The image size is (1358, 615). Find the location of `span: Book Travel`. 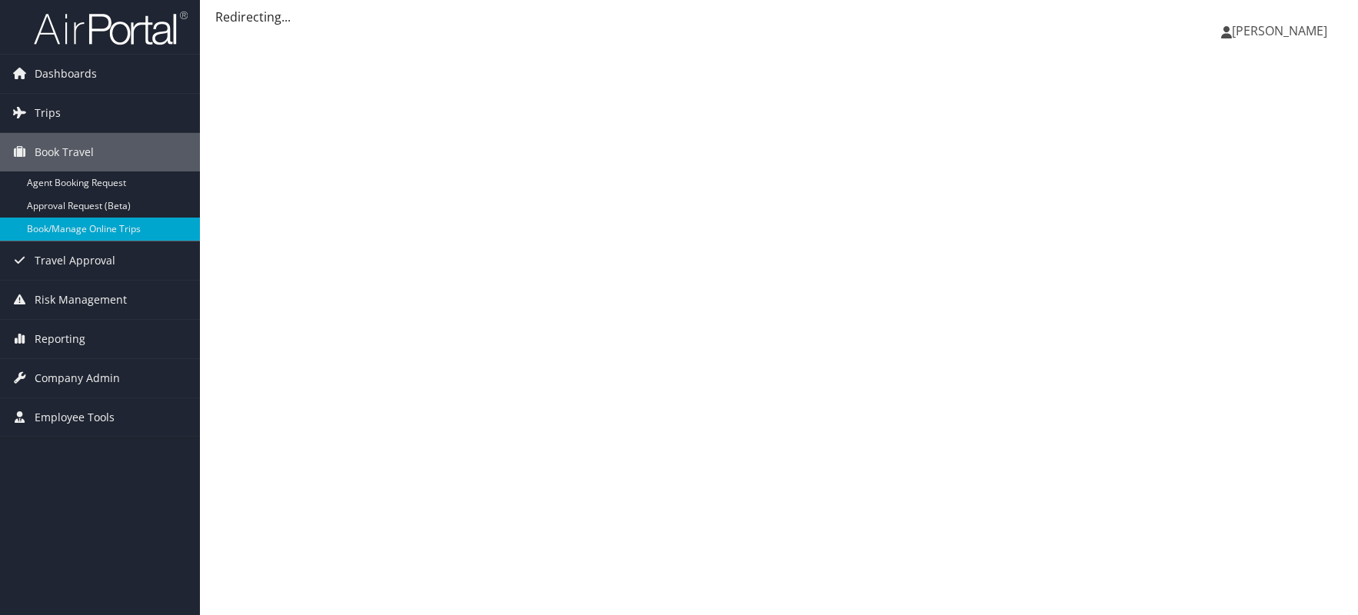

span: Book Travel is located at coordinates (64, 152).